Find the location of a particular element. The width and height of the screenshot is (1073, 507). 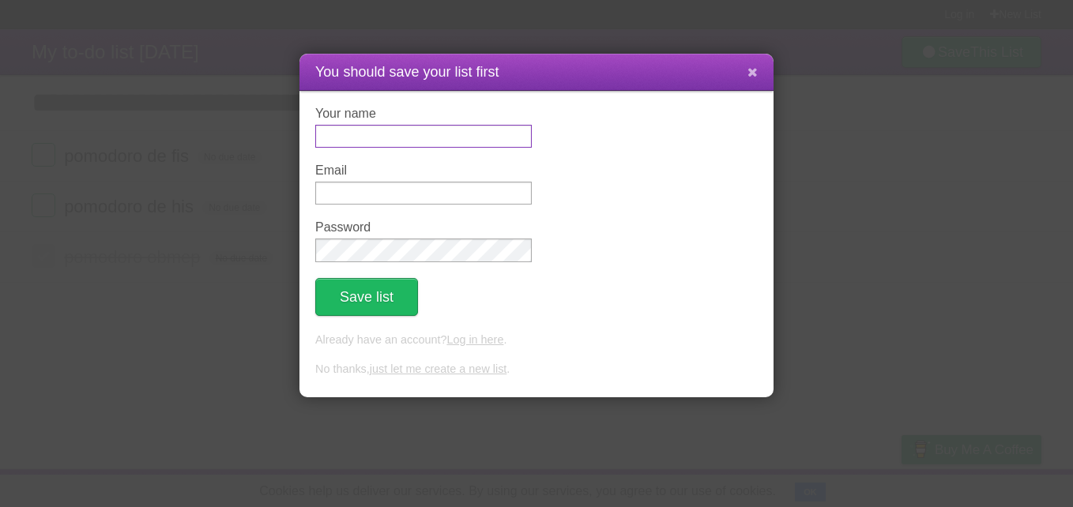

a: just let me create a new list is located at coordinates (439, 369).